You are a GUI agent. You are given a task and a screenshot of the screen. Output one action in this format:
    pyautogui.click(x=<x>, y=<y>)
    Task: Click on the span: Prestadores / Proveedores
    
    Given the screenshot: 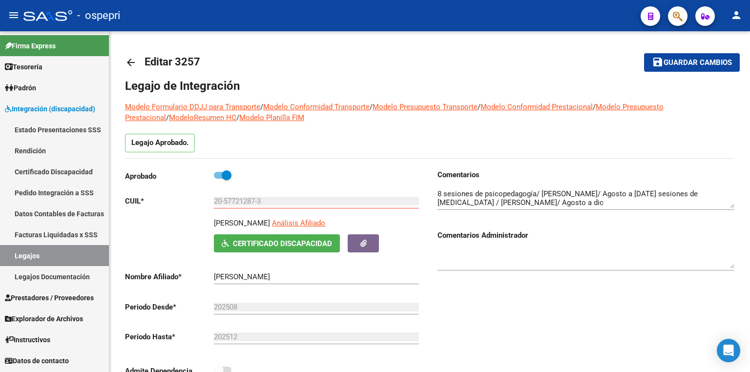 What is the action you would take?
    pyautogui.click(x=49, y=298)
    